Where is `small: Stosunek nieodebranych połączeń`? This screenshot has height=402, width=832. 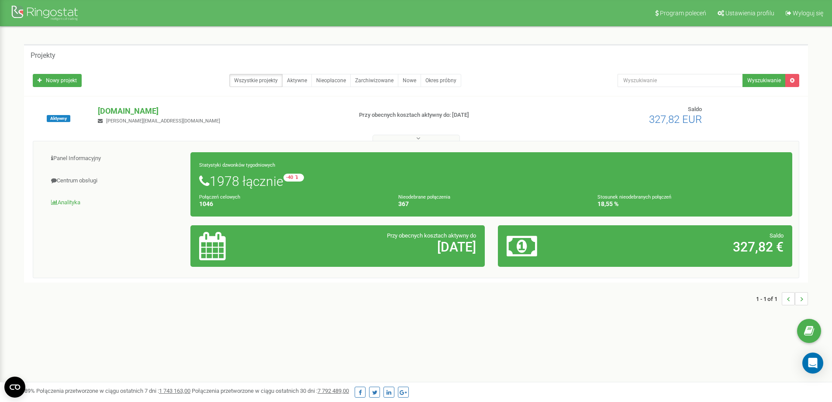
small: Stosunek nieodebranych połączeń is located at coordinates (634, 197).